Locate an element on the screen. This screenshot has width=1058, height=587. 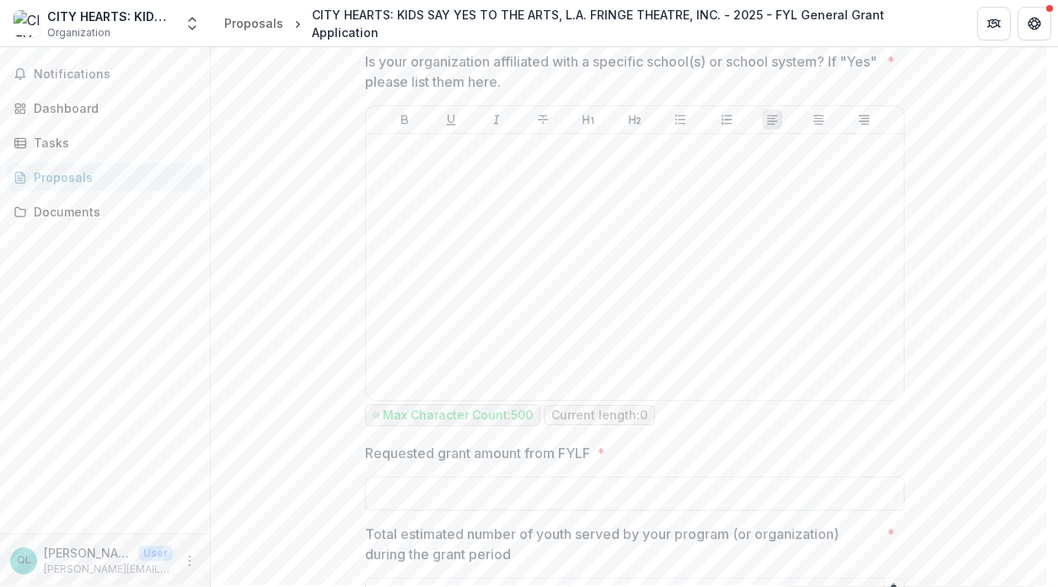
button: Get Help is located at coordinates (1034, 24).